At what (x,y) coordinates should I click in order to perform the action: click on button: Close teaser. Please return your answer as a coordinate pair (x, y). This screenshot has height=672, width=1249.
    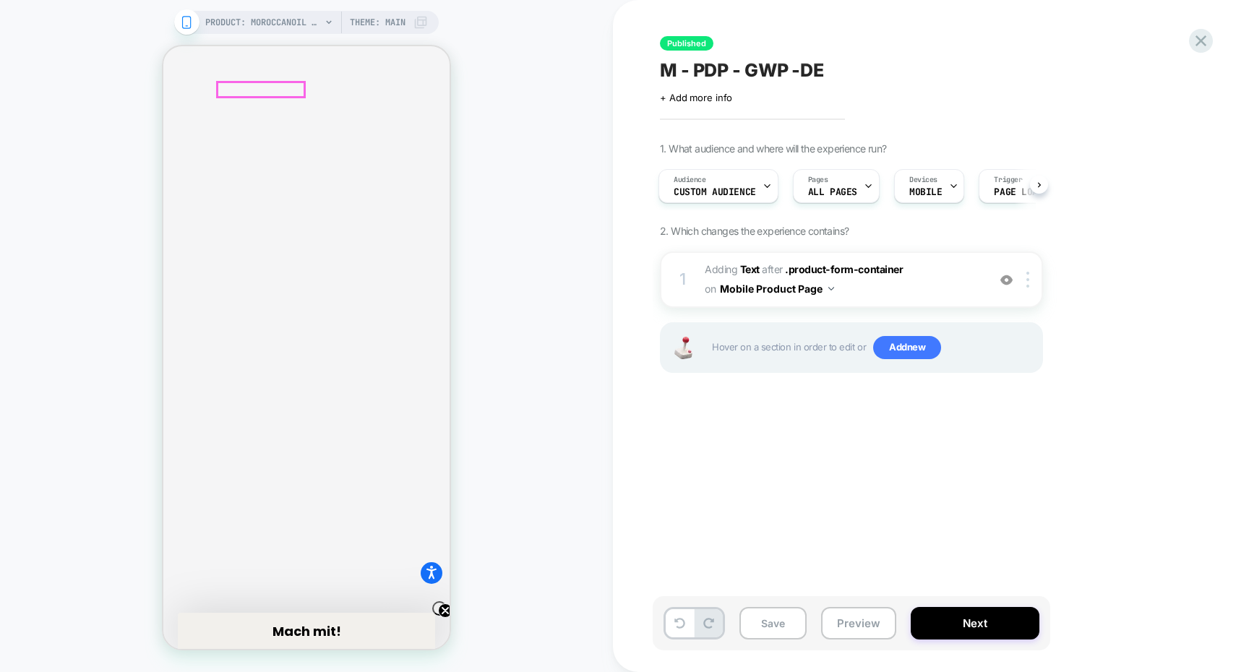
    Looking at the image, I should click on (276, 562).